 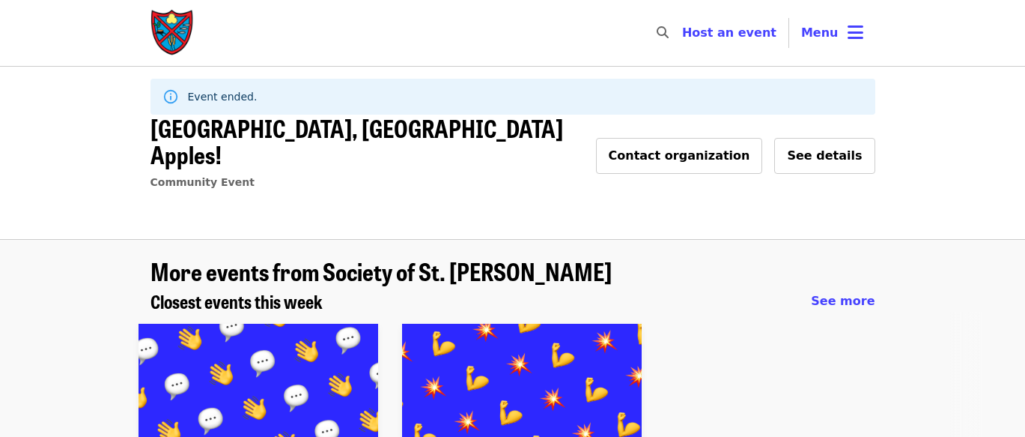 I want to click on a: Community Event, so click(x=202, y=182).